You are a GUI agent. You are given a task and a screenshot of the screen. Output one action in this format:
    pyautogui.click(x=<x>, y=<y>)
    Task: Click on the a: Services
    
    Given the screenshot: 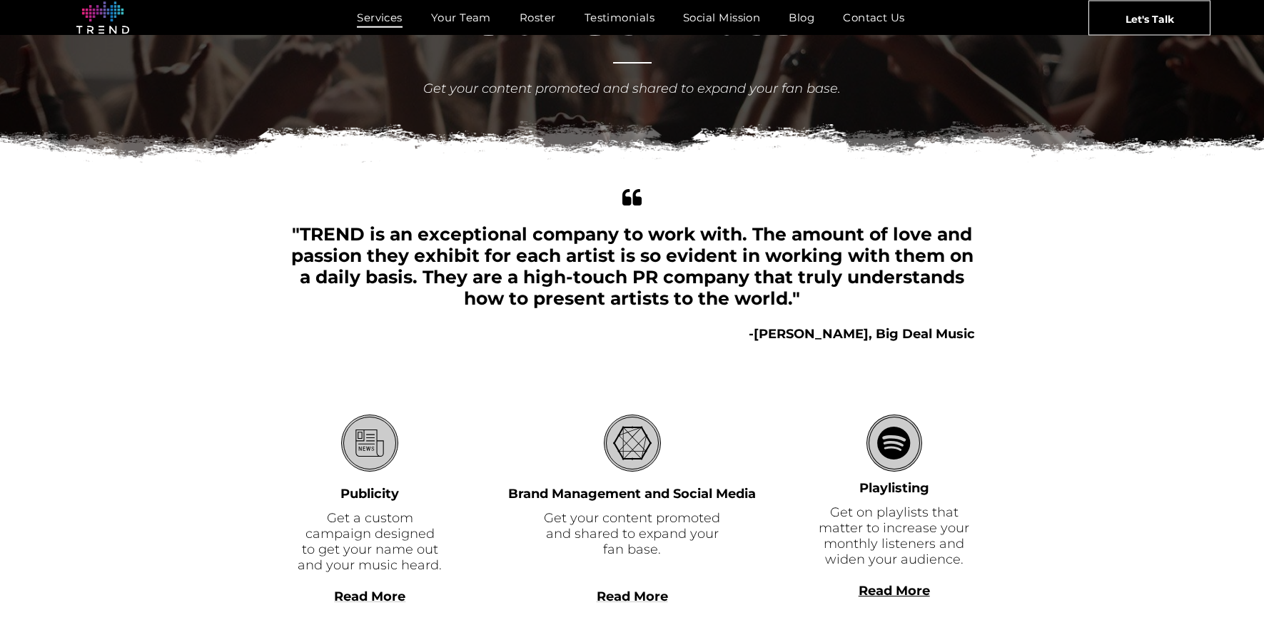 What is the action you would take?
    pyautogui.click(x=380, y=17)
    